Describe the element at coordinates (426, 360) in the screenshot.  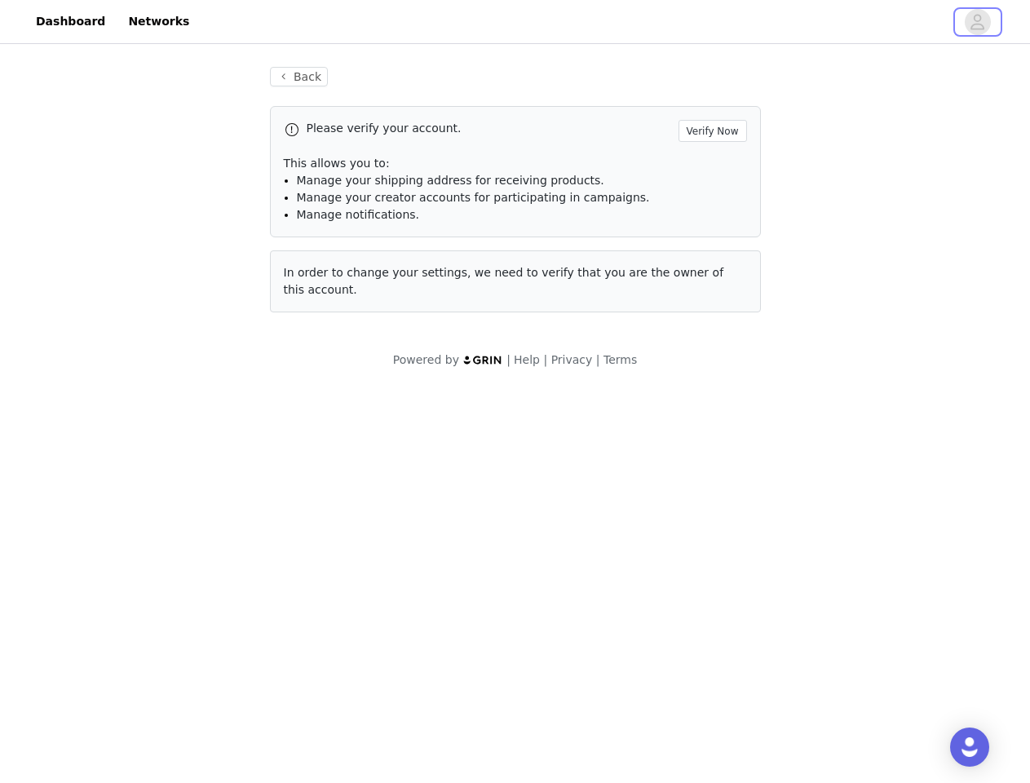
I see `span: Powered by` at that location.